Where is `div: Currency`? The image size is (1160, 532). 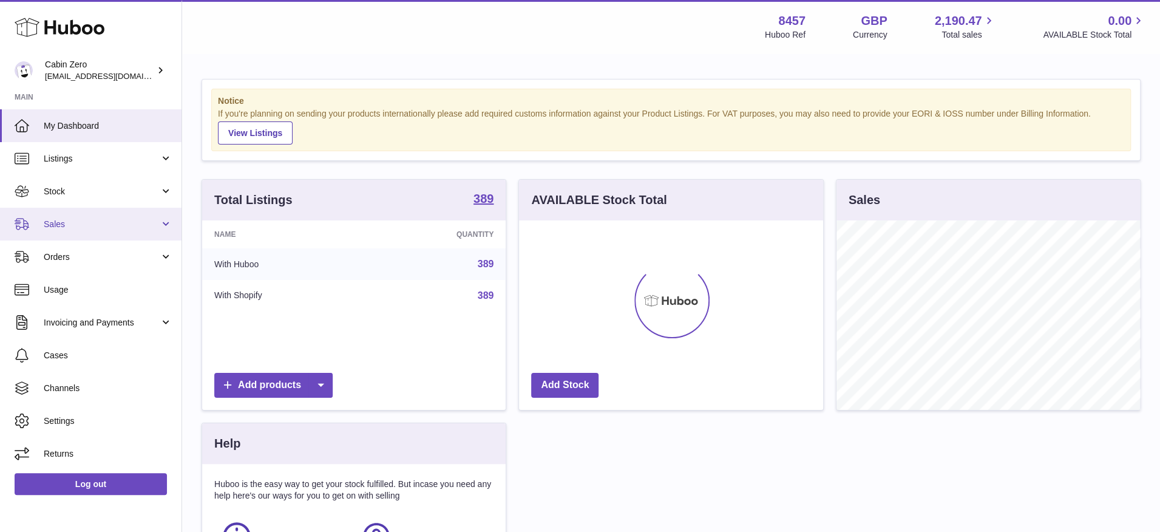
div: Currency is located at coordinates (870, 35).